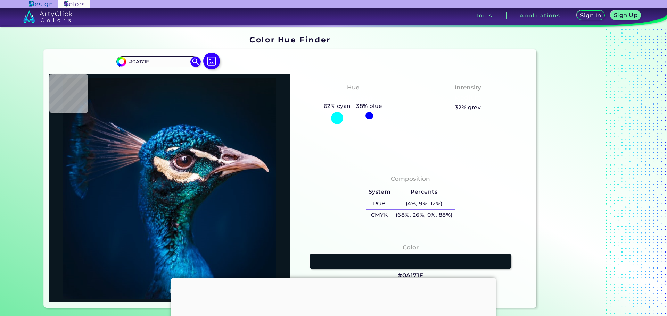 This screenshot has width=667, height=316. Describe the element at coordinates (540, 15) in the screenshot. I see `h3: Applications` at that location.